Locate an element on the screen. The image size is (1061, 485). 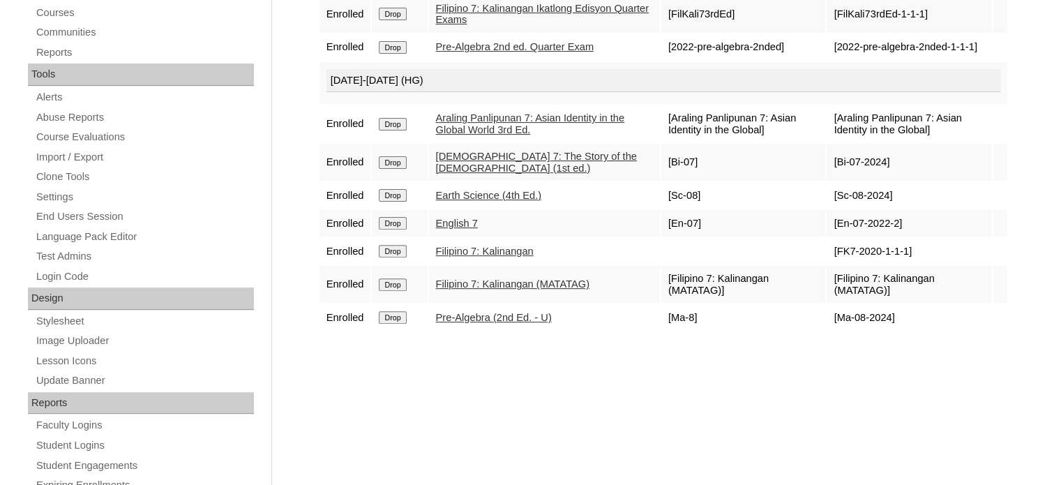
td: [En-07-2022-2] is located at coordinates (909, 223).